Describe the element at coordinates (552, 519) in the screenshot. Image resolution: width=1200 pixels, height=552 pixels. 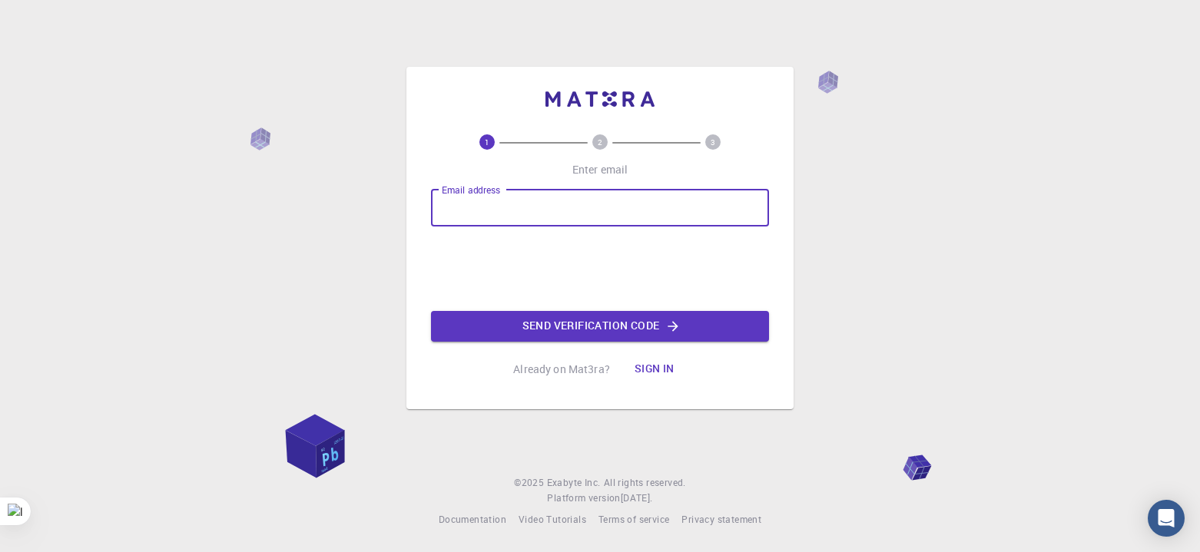
I see `span: Video Tutorials` at that location.